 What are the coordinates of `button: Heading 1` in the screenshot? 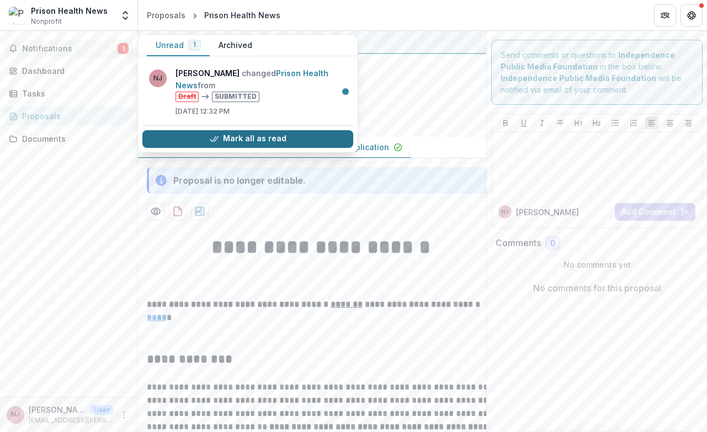 It's located at (579, 123).